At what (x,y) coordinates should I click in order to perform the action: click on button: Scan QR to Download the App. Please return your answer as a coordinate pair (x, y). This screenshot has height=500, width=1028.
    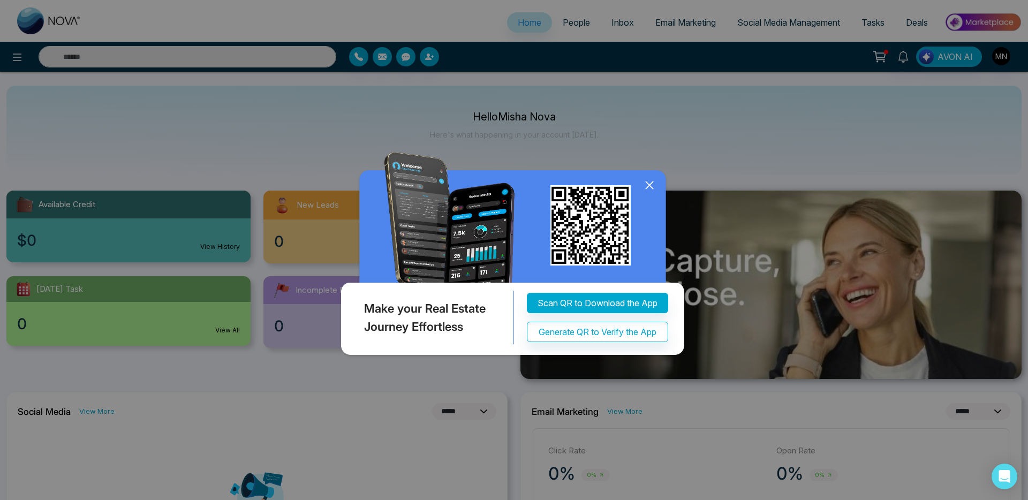
    Looking at the image, I should click on (598, 304).